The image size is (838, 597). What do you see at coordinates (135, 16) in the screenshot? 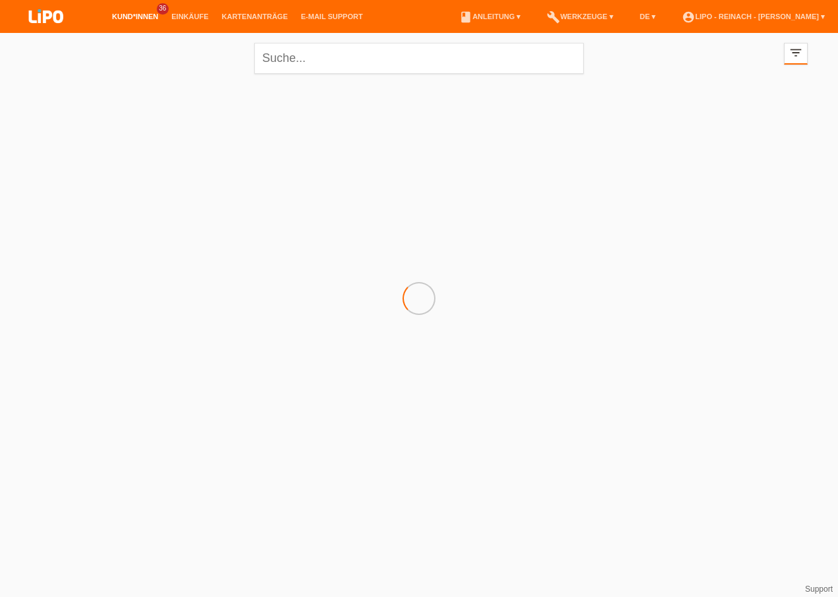
I see `a: Kund*innen` at bounding box center [135, 16].